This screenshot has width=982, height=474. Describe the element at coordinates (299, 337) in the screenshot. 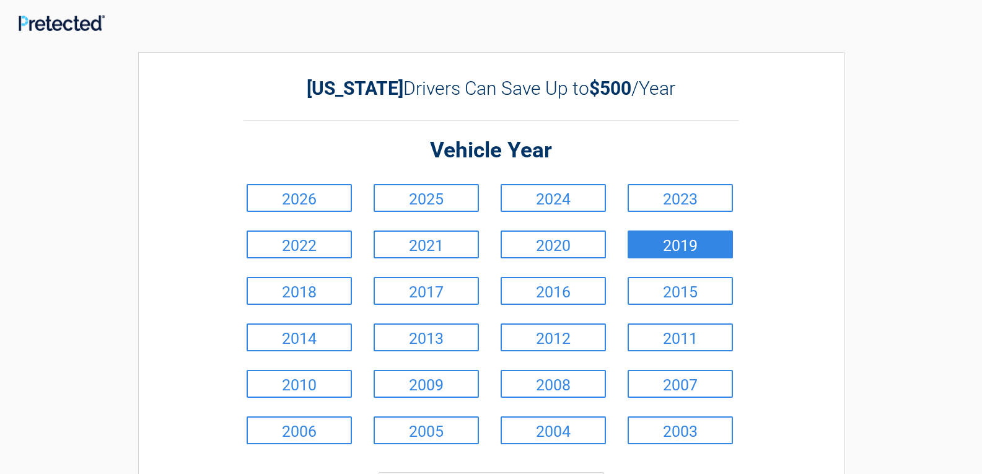

I see `a: 2014` at that location.